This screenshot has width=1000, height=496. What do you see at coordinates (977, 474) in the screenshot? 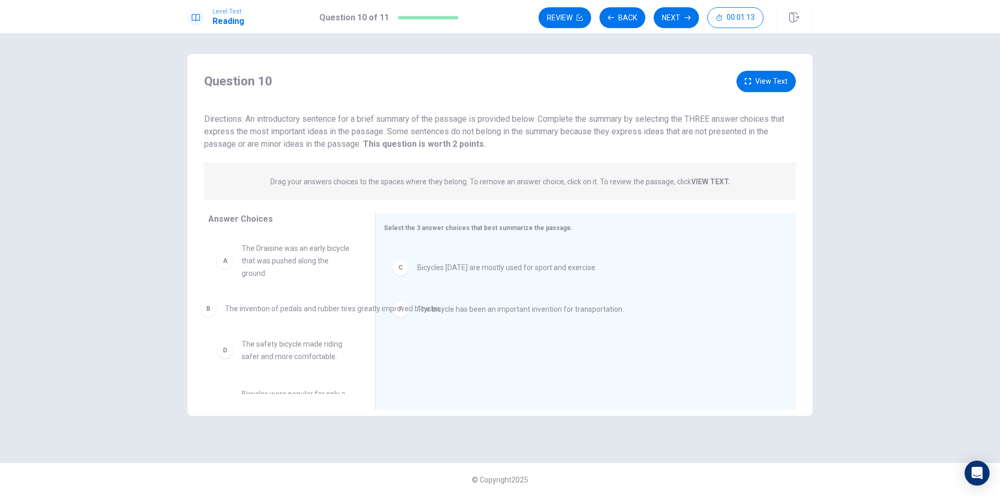
I see `div: Open Intercom Messenger` at bounding box center [977, 474].